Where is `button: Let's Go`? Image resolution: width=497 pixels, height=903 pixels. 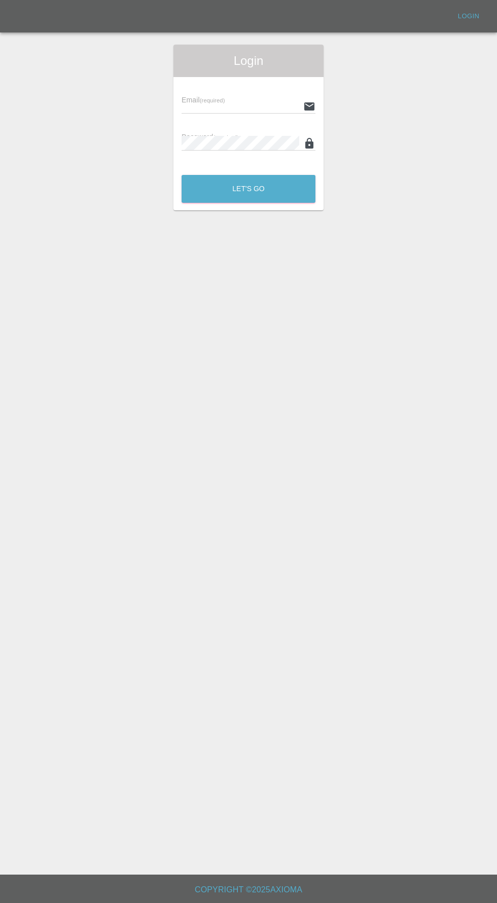 button: Let's Go is located at coordinates (248, 189).